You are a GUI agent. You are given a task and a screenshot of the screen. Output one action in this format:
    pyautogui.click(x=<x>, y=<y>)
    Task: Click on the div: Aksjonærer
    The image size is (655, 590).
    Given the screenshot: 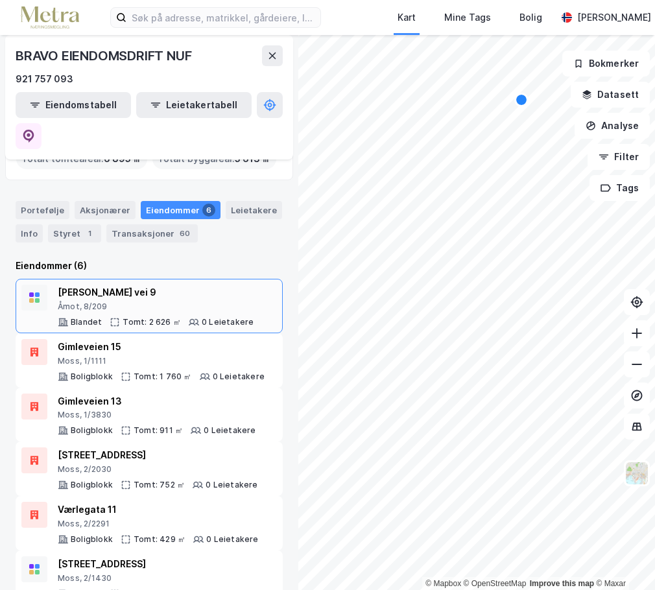 What is the action you would take?
    pyautogui.click(x=105, y=210)
    